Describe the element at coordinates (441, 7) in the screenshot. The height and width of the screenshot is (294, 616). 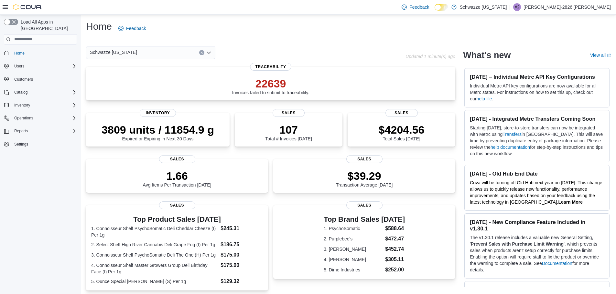
I see `input: Dark Mode` at that location.